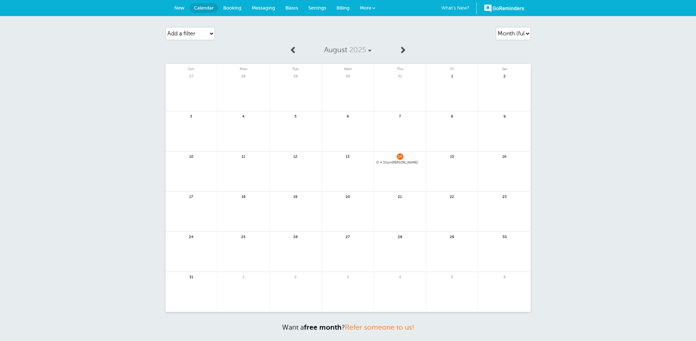 The width and height of the screenshot is (696, 341). Describe the element at coordinates (348, 156) in the screenshot. I see `span: 13` at that location.